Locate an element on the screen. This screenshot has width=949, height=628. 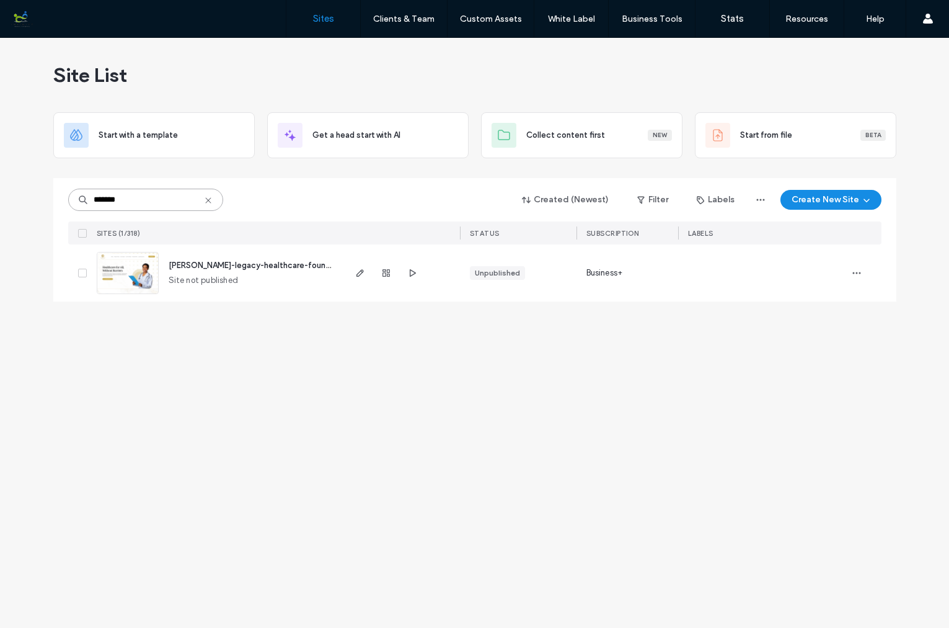
label: Clients & Team is located at coordinates (404, 19).